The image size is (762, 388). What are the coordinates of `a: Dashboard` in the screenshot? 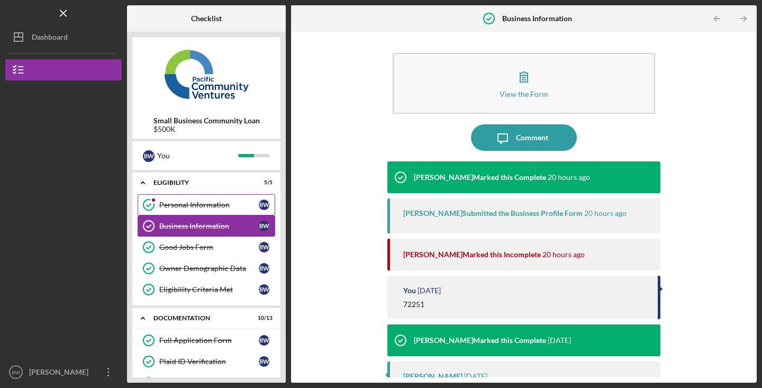 It's located at (64, 37).